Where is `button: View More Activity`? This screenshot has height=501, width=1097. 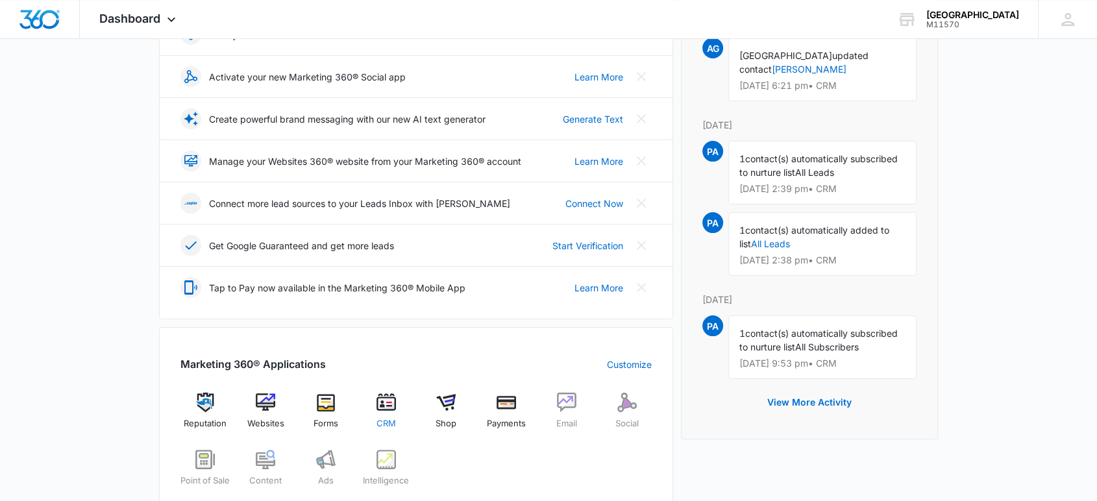
button: View More Activity is located at coordinates (809, 402).